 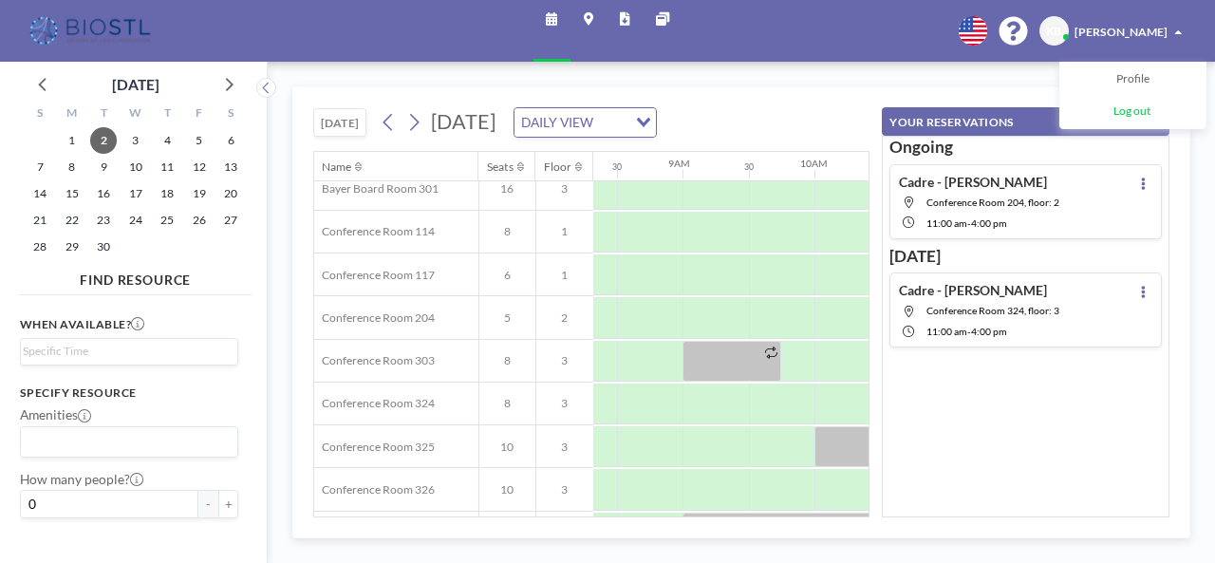 What do you see at coordinates (40, 167) in the screenshot?
I see `span: Sunday, September 7, 2025` at bounding box center [40, 167].